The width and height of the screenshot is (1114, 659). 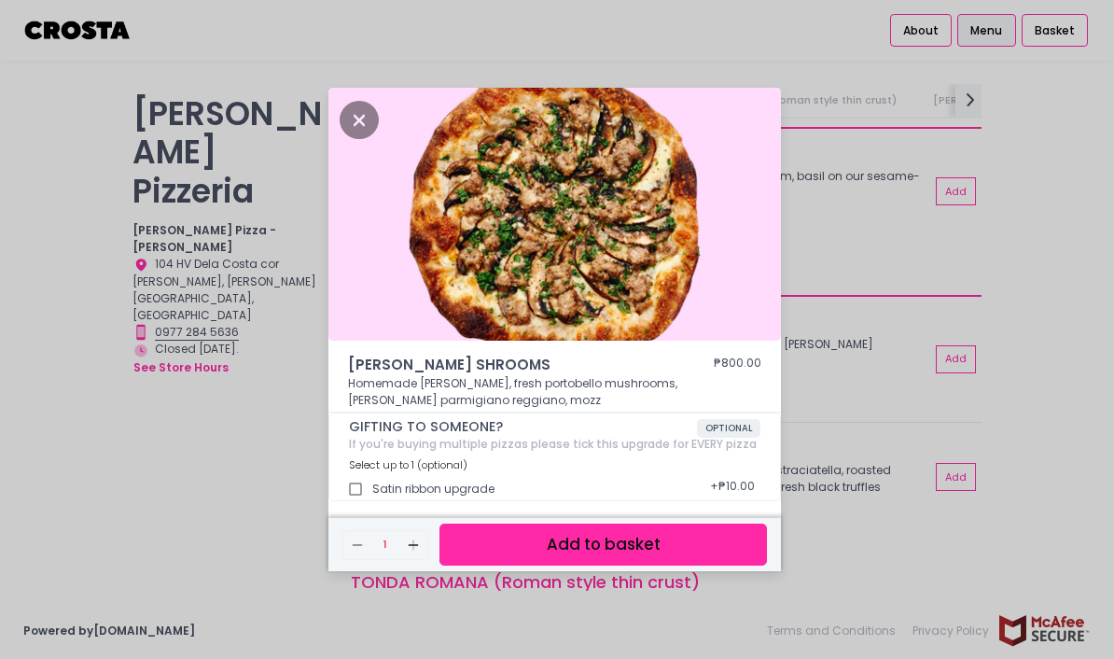 I want to click on button: Add to basket, so click(x=603, y=544).